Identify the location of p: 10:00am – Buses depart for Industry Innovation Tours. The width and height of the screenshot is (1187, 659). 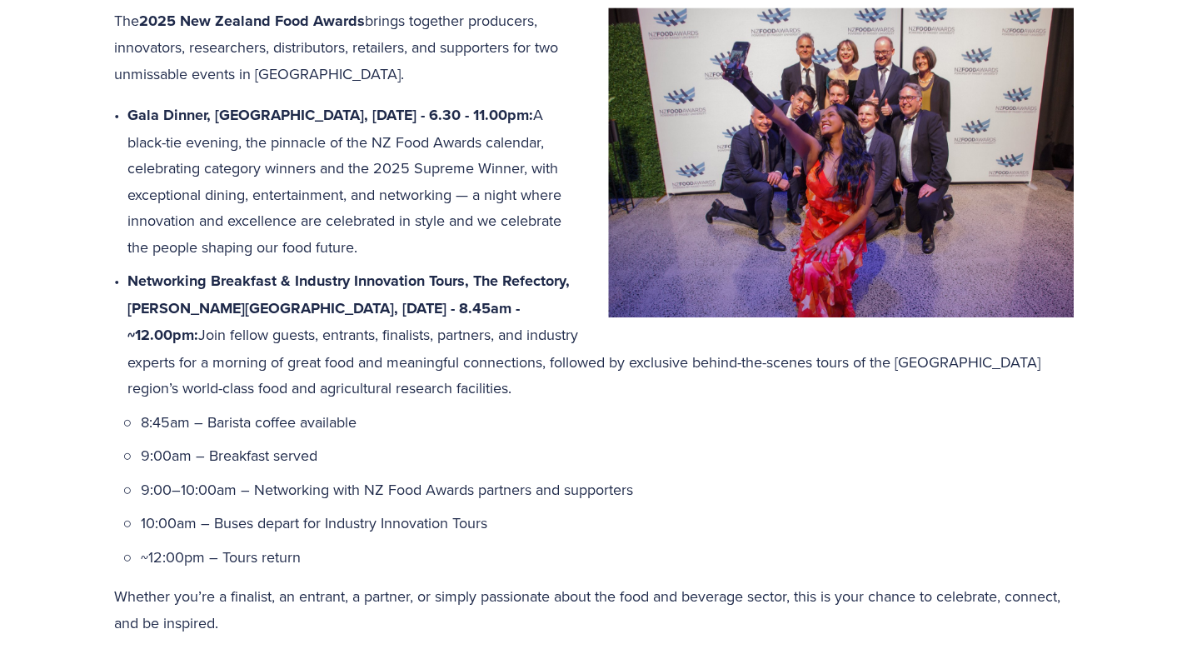
(607, 523).